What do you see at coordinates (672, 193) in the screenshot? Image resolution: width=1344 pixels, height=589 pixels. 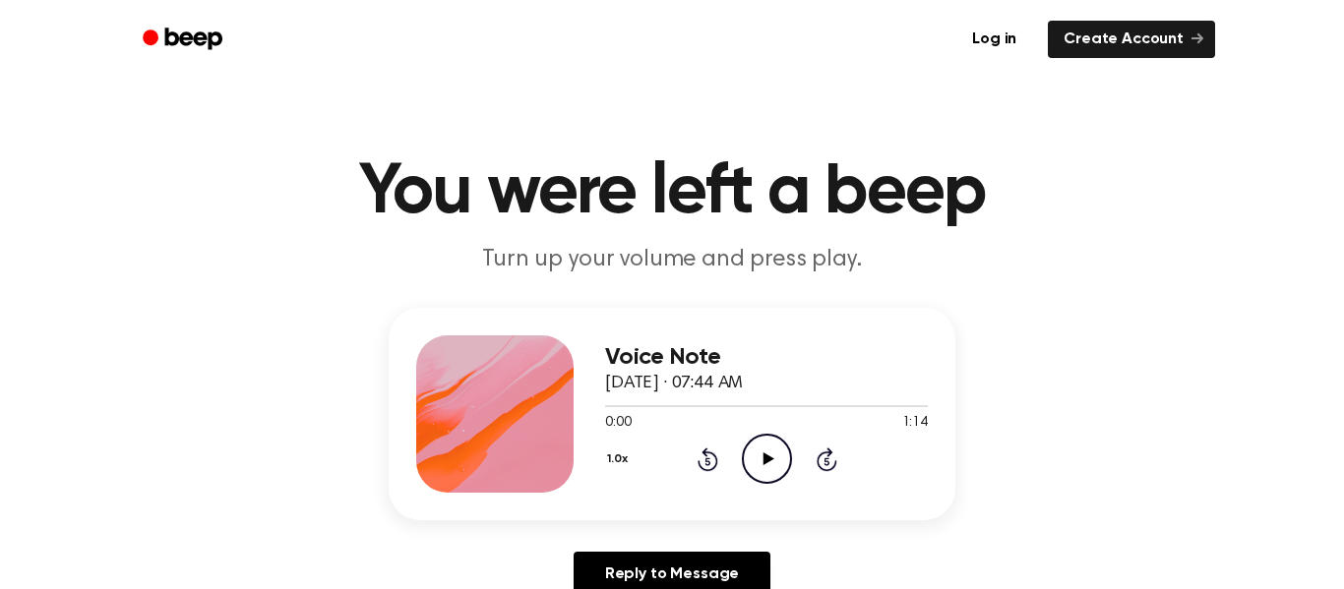 I see `h1: You were left a beep` at bounding box center [672, 193].